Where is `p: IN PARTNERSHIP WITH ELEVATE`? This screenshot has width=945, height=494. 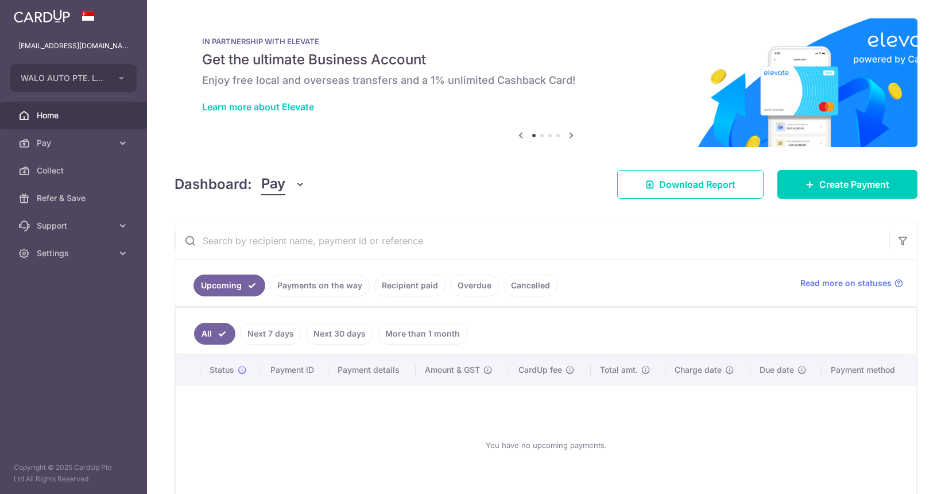 p: IN PARTNERSHIP WITH ELEVATE is located at coordinates (546, 41).